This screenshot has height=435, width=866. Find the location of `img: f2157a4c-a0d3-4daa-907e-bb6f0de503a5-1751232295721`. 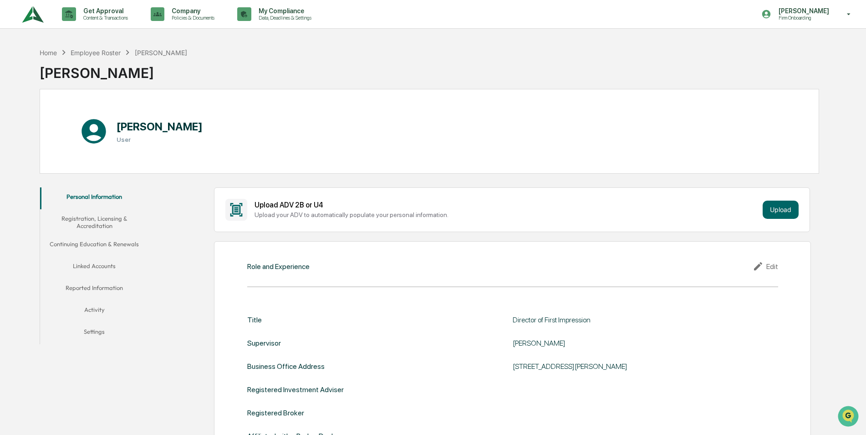

img: f2157a4c-a0d3-4daa-907e-bb6f0de503a5-1751232295721 is located at coordinates (11, 11).